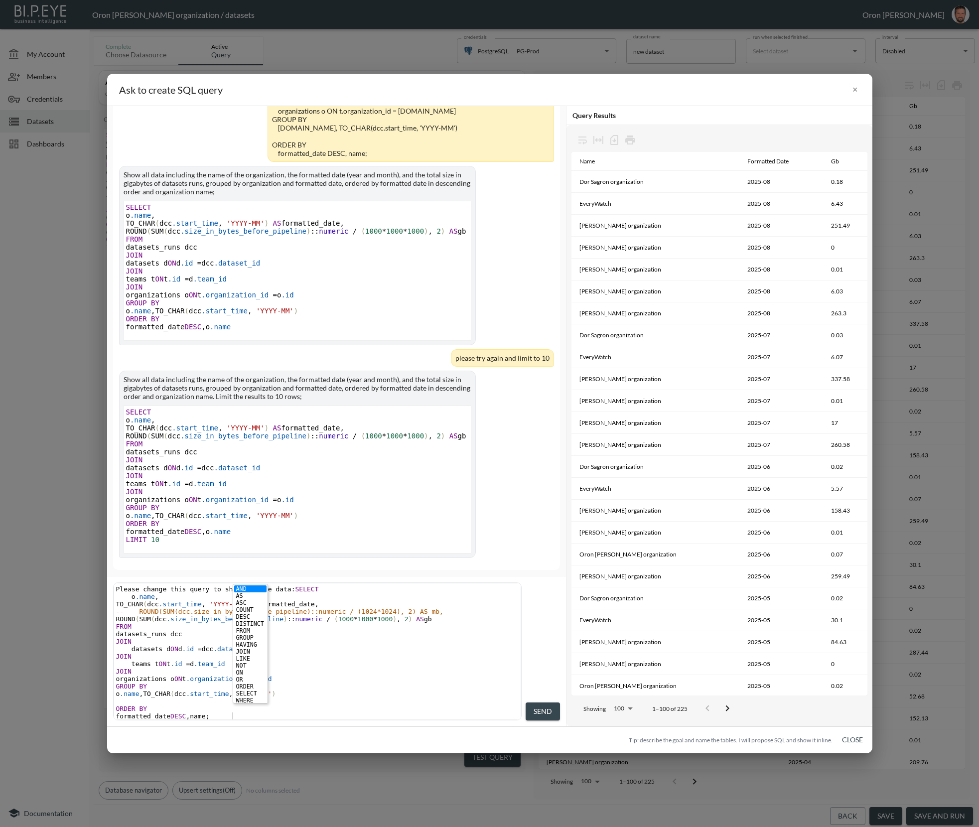 Image resolution: width=979 pixels, height=827 pixels. Describe the element at coordinates (781, 598) in the screenshot. I see `th: 2025-05` at that location.